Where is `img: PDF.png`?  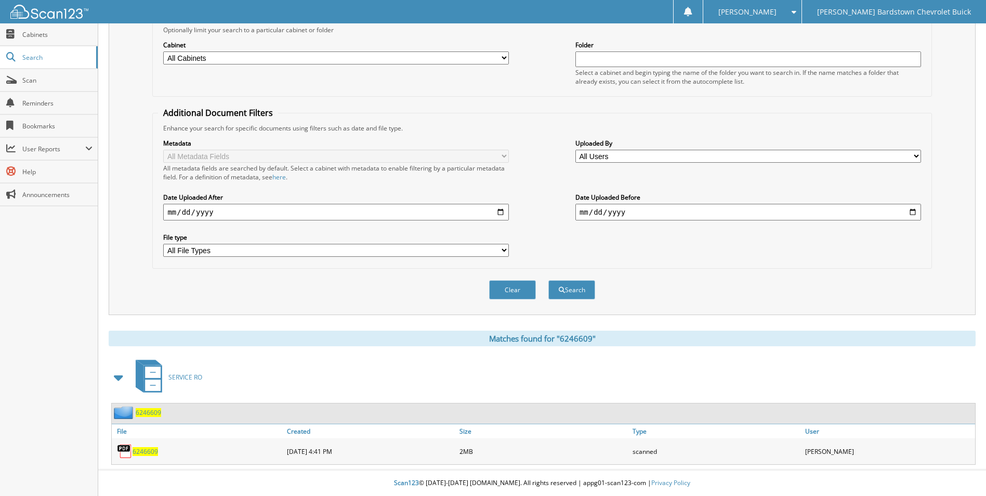 img: PDF.png is located at coordinates (125, 451).